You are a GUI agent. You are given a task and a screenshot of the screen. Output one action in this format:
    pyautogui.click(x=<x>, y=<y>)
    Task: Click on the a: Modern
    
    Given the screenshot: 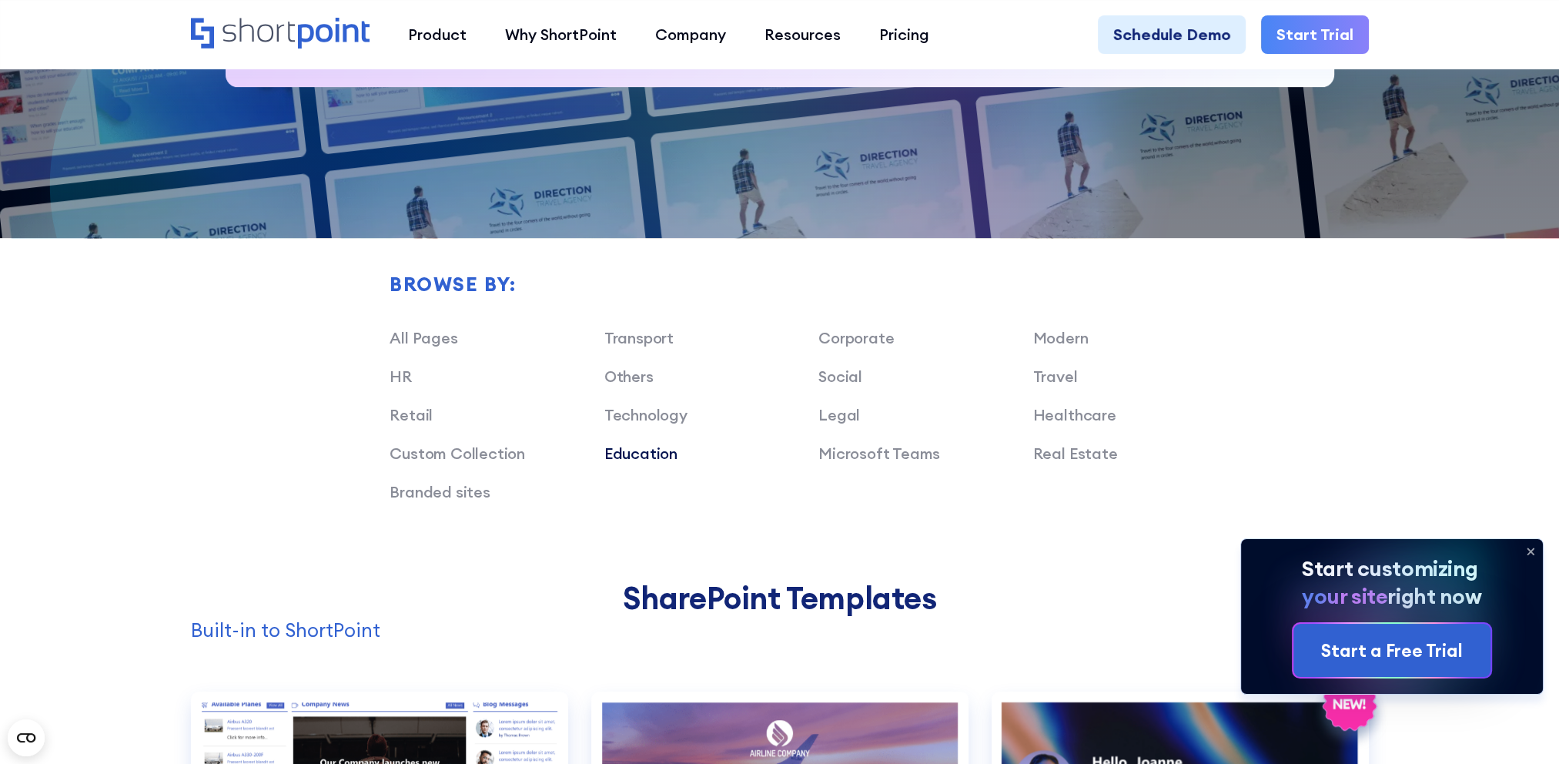 What is the action you would take?
    pyautogui.click(x=1061, y=337)
    